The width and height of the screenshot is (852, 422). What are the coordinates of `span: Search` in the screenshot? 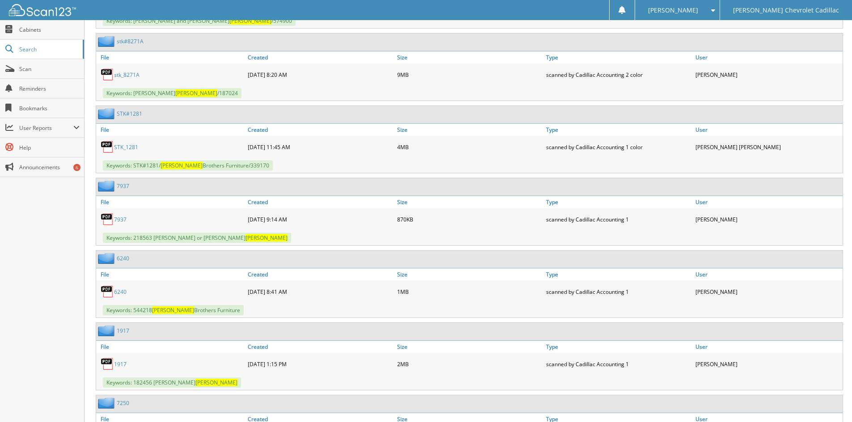 It's located at (49, 49).